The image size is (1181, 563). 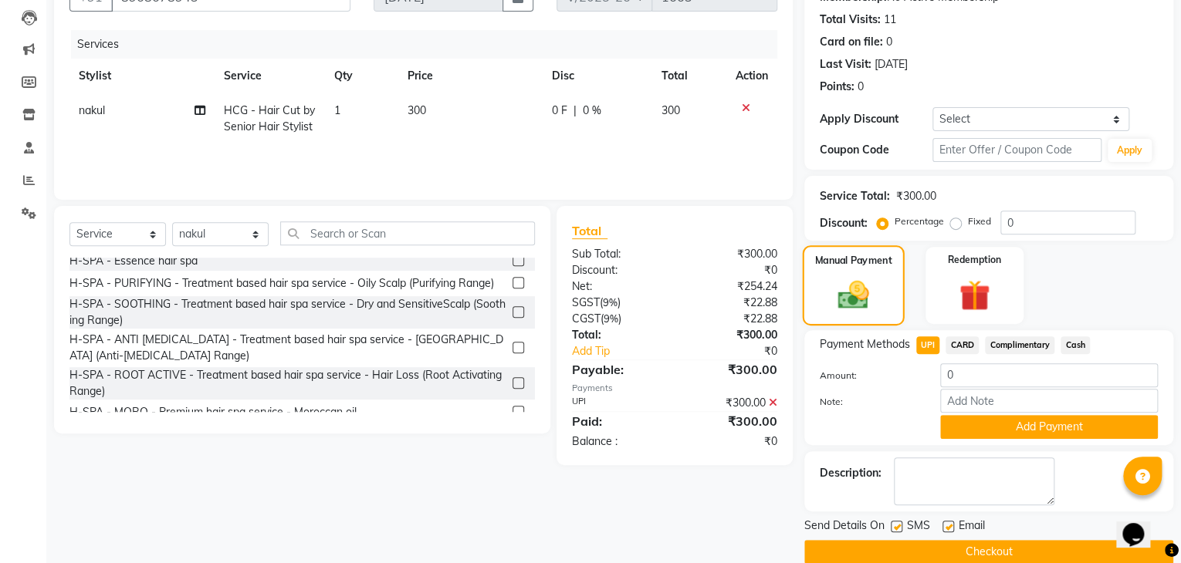 I want to click on div: H-SPA - Essence hair spa, so click(x=134, y=261).